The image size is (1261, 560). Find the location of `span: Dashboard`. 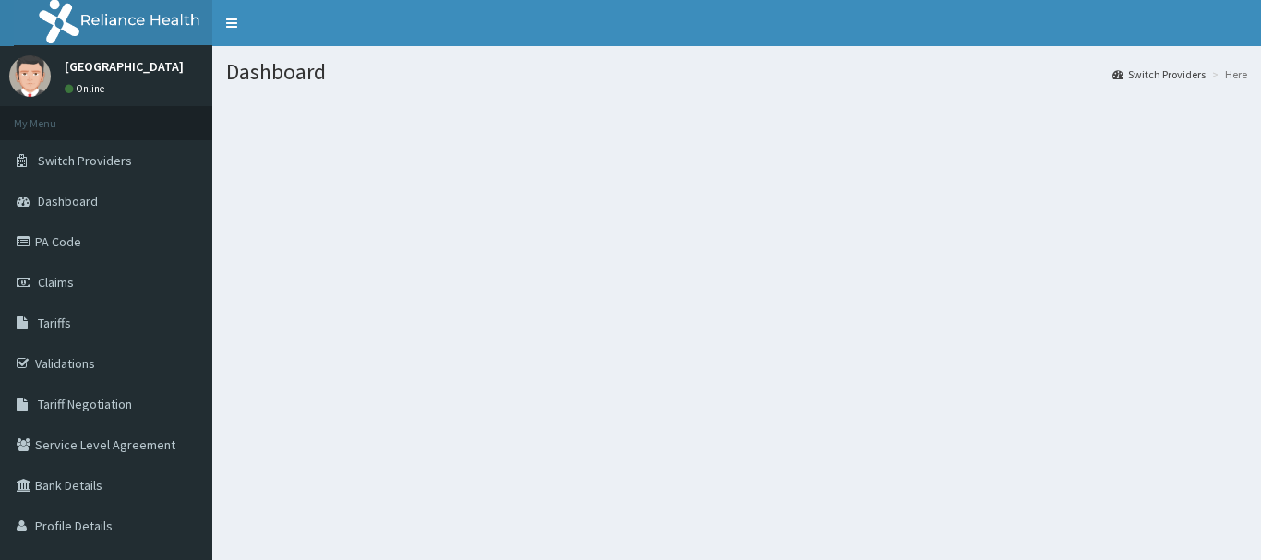

span: Dashboard is located at coordinates (67, 201).